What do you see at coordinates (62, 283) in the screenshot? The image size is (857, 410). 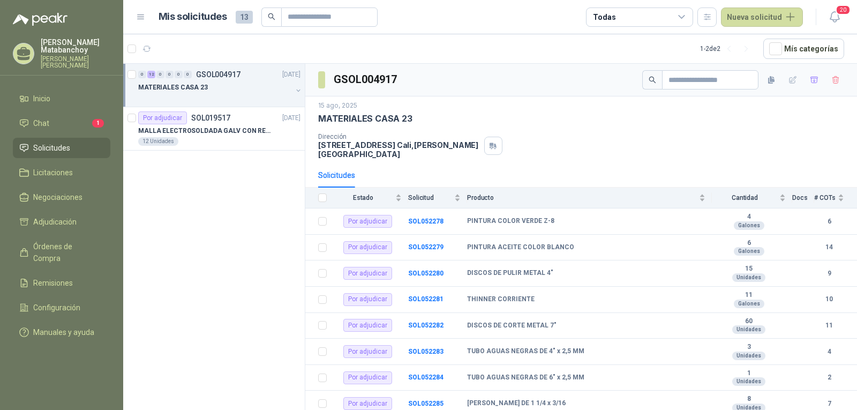 I see `a: Remisiones` at bounding box center [62, 283].